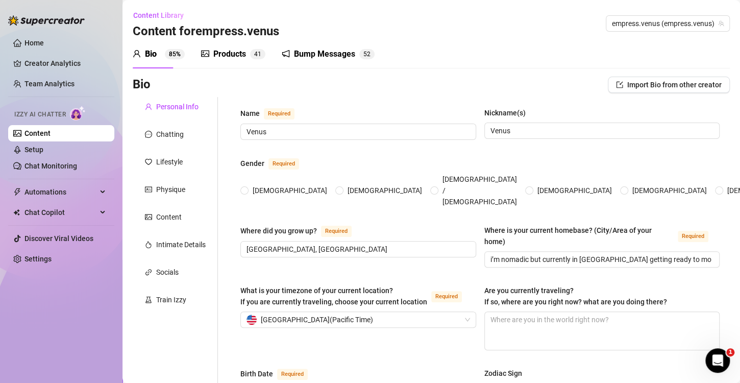 The width and height of the screenshot is (740, 383). What do you see at coordinates (602, 259) in the screenshot?
I see `input: Where is your current homebase? (City/Area of your home)` at bounding box center [602, 259].